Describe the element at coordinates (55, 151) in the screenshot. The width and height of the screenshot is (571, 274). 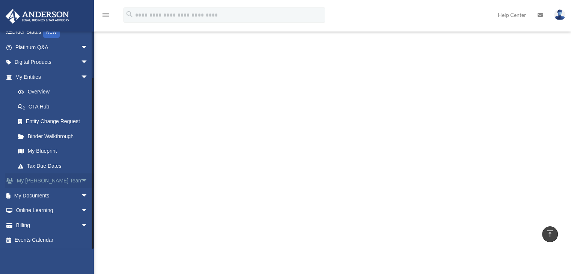
I see `a: My Blueprint` at that location.